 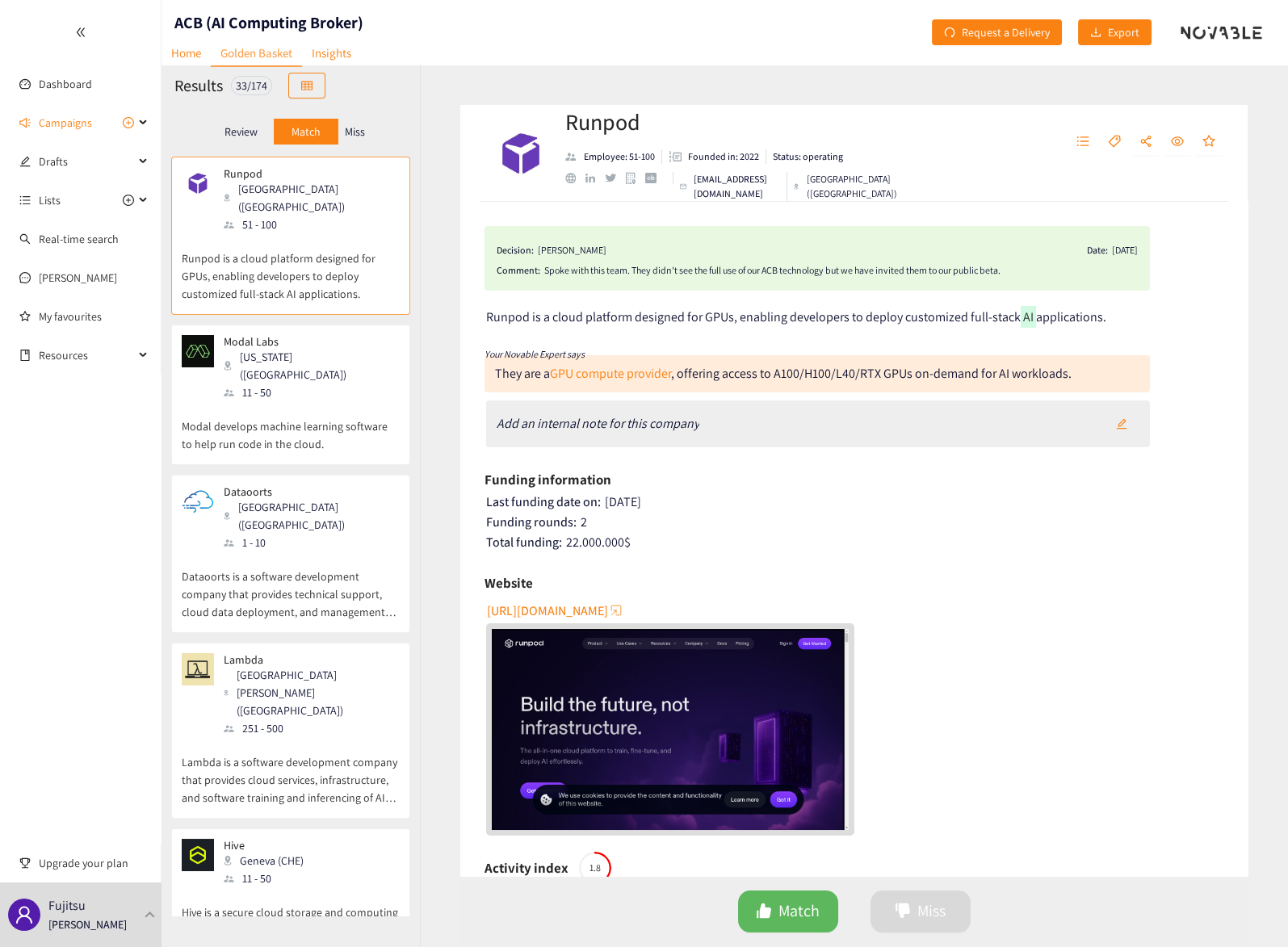 I want to click on p: Match, so click(x=307, y=131).